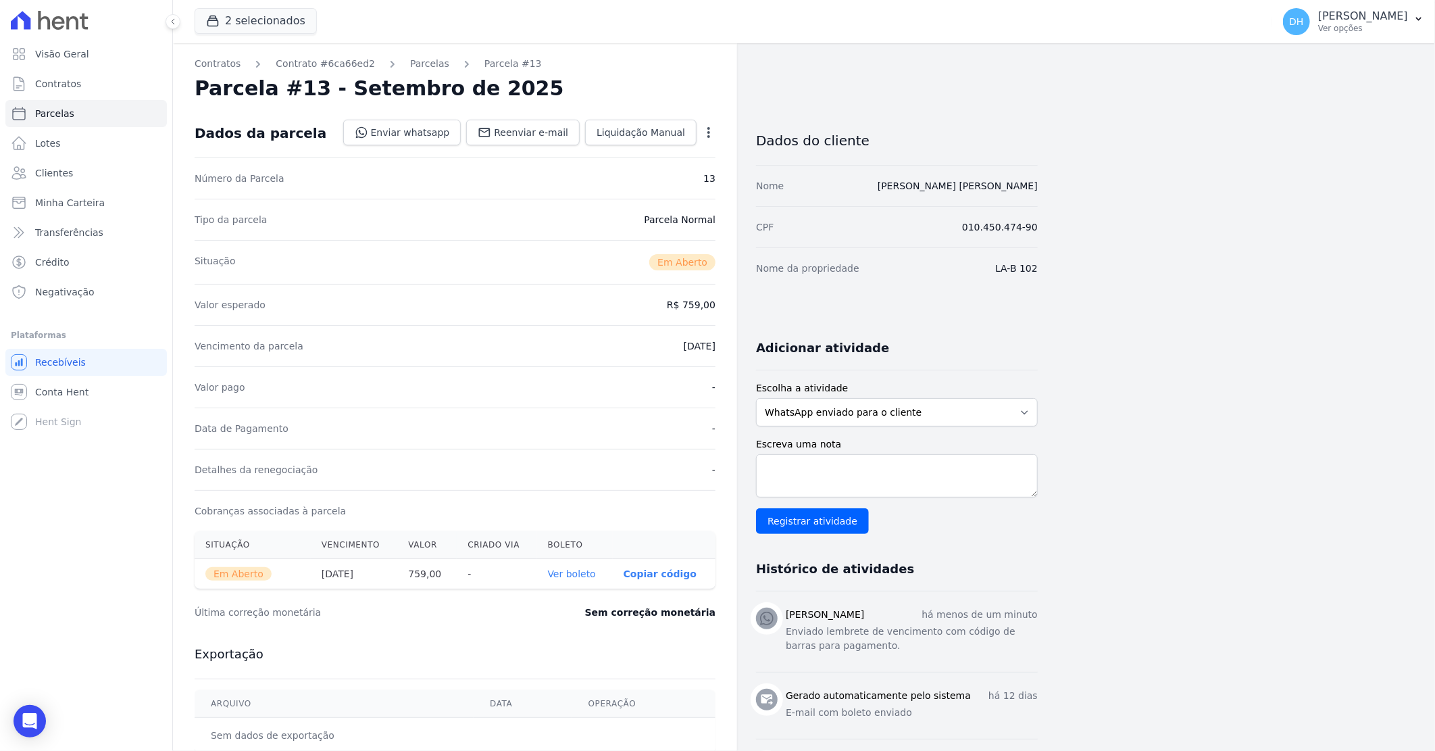 This screenshot has height=751, width=1435. What do you see at coordinates (427, 574) in the screenshot?
I see `th: 759,00` at bounding box center [427, 574].